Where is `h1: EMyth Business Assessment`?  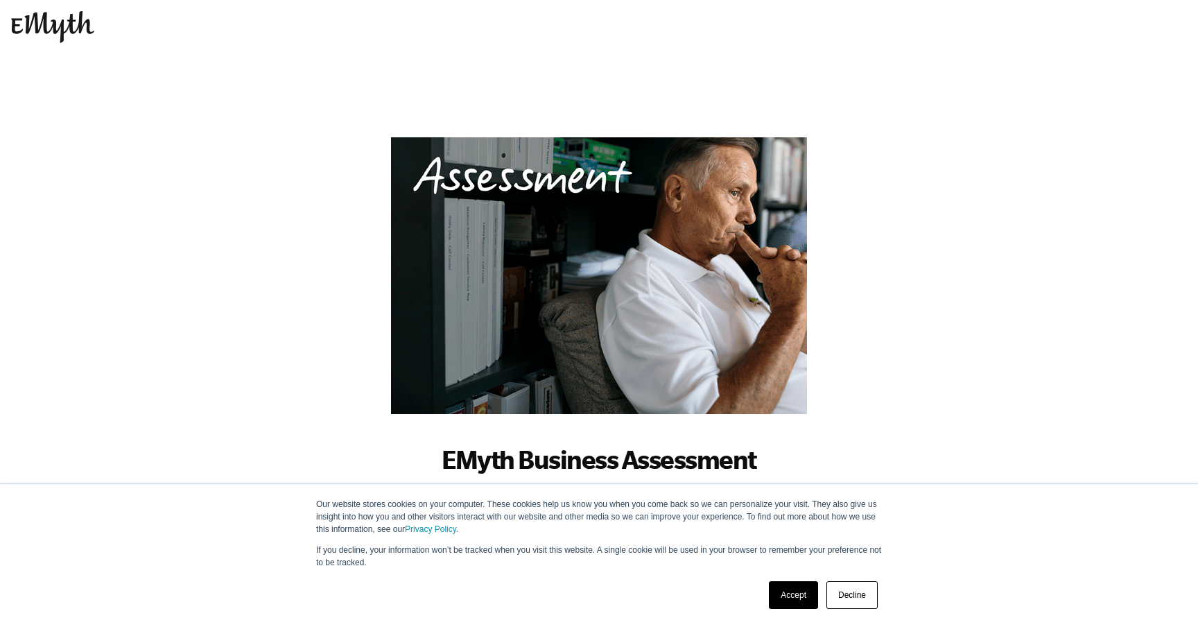 h1: EMyth Business Assessment is located at coordinates (599, 459).